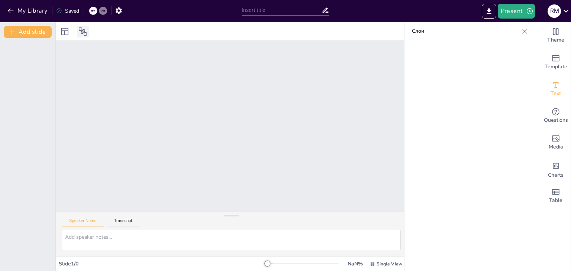 The width and height of the screenshot is (571, 271). What do you see at coordinates (83, 32) in the screenshot?
I see `span: Position` at bounding box center [83, 32].